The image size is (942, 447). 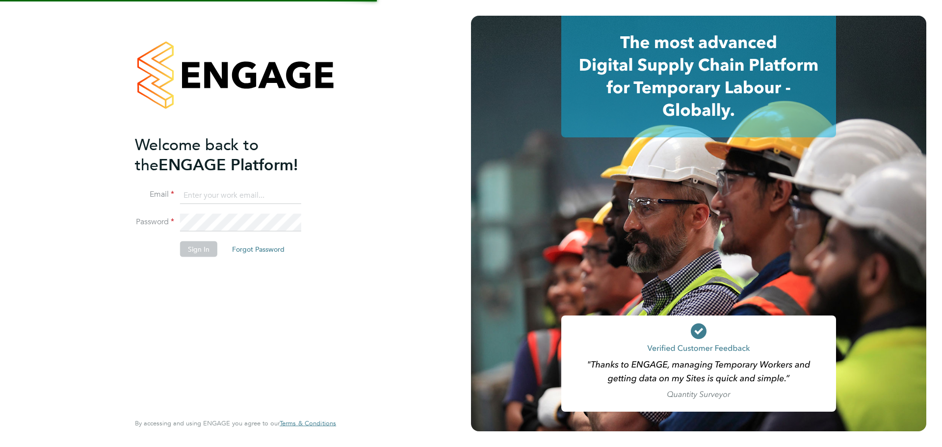 I want to click on label: Password, so click(x=155, y=222).